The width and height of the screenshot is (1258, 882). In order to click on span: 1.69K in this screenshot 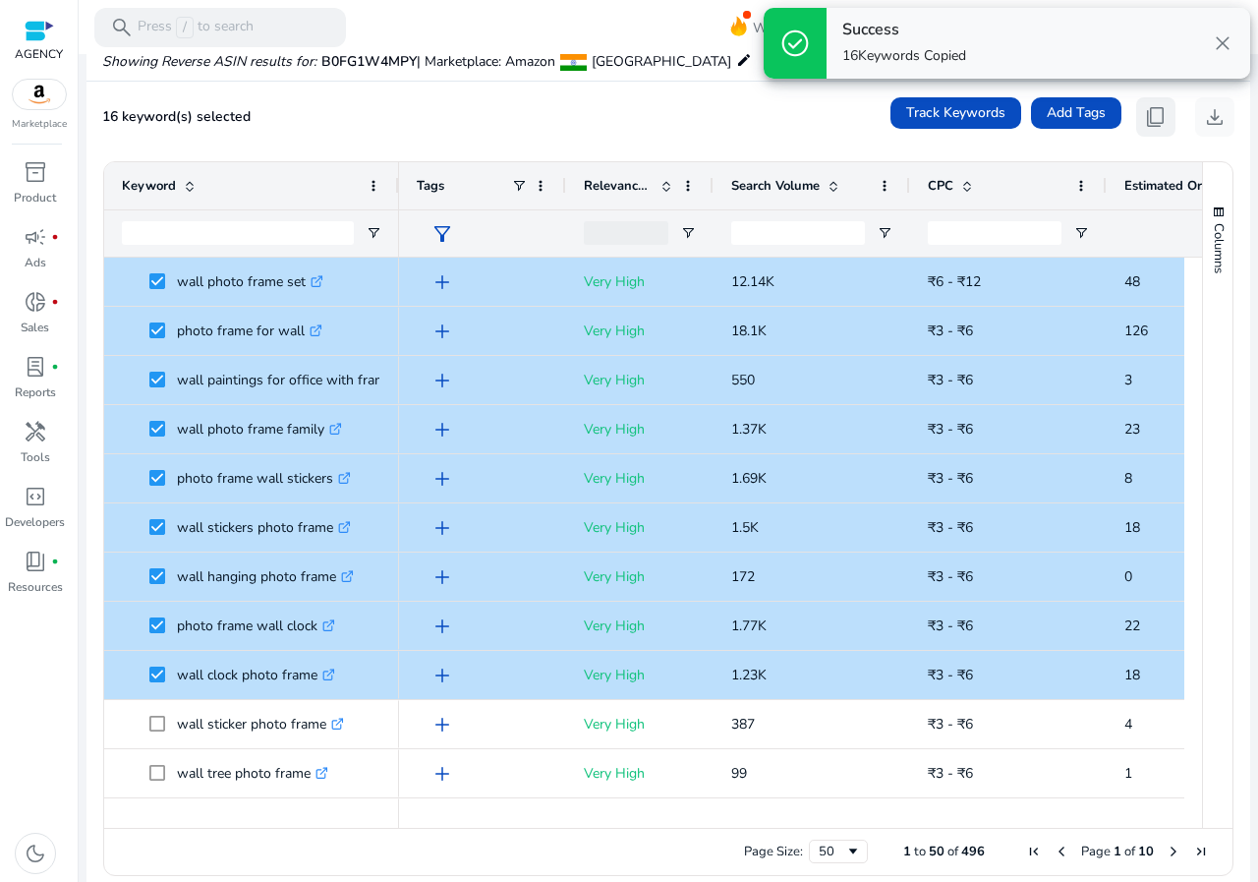, I will do `click(749, 478)`.